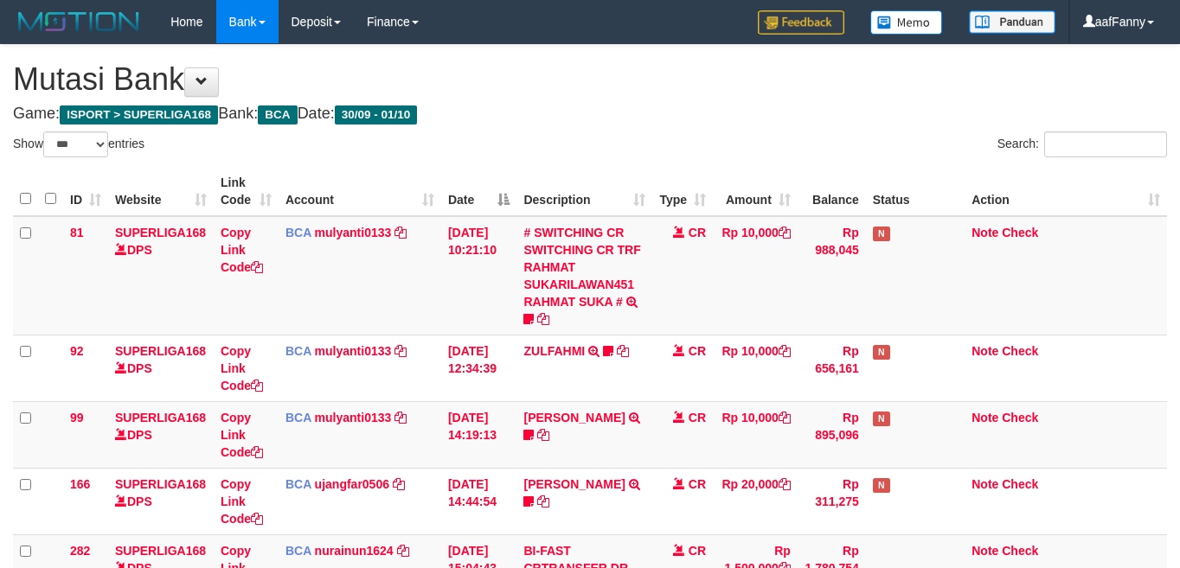 This screenshot has height=568, width=1180. I want to click on h4: Game: Bank: Date:, so click(590, 114).